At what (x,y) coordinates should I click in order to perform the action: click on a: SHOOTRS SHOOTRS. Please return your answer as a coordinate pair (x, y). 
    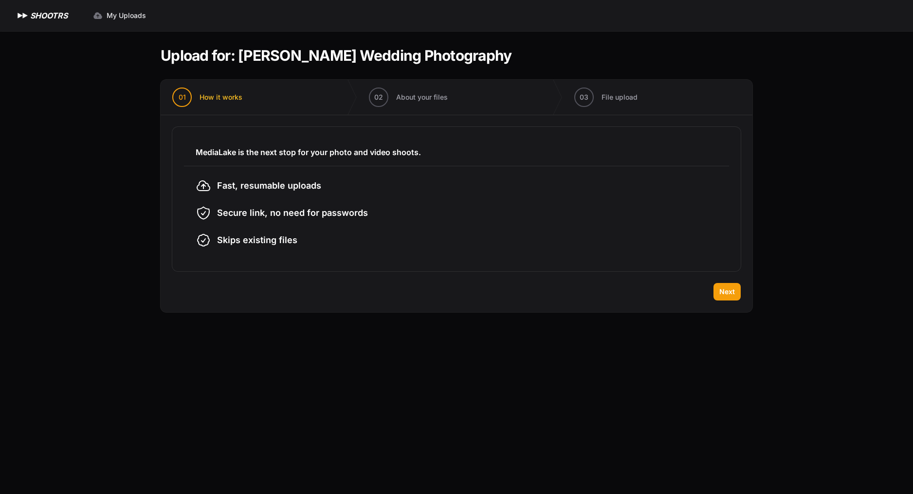
    Looking at the image, I should click on (41, 16).